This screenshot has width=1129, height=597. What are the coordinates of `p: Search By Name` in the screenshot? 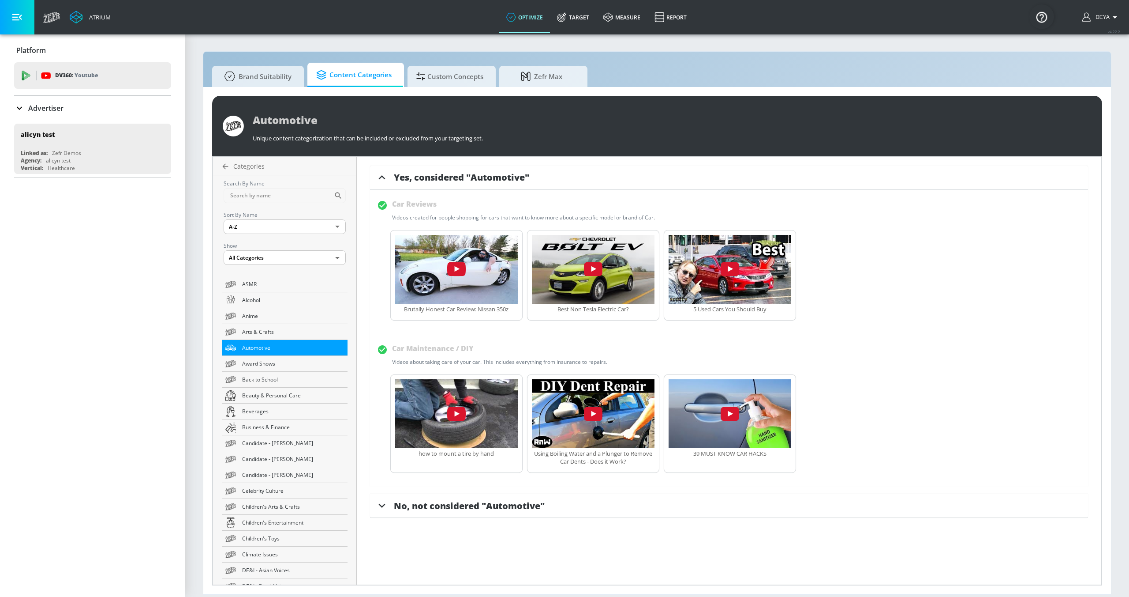 It's located at (285, 183).